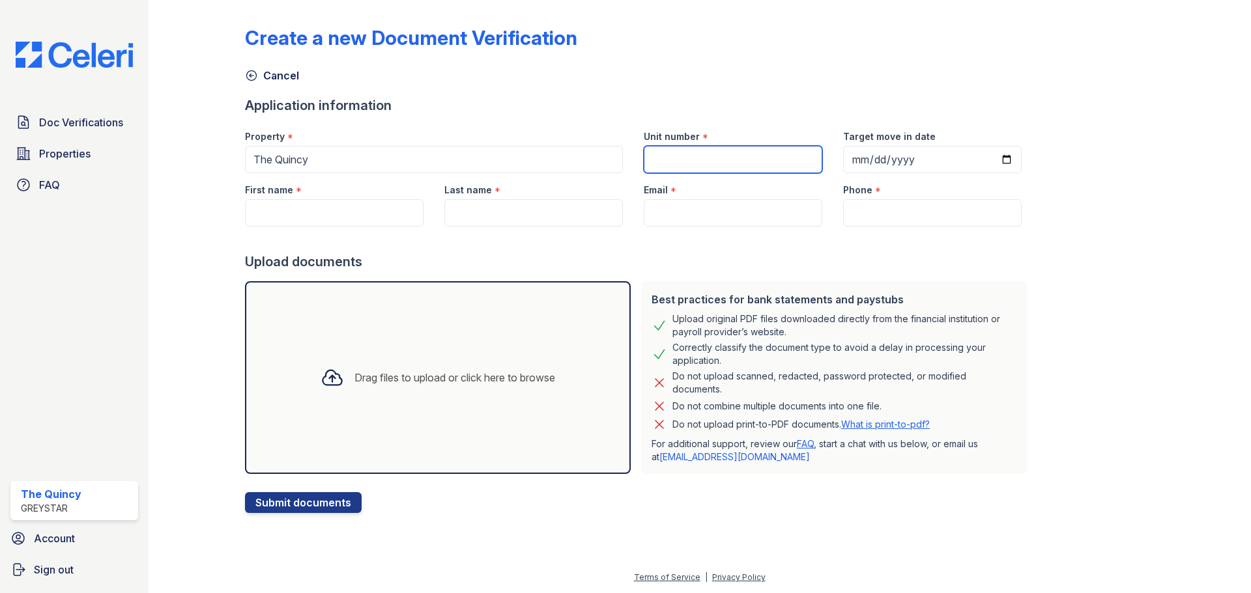  I want to click on div: Drag files to upload or click here to browse, so click(455, 378).